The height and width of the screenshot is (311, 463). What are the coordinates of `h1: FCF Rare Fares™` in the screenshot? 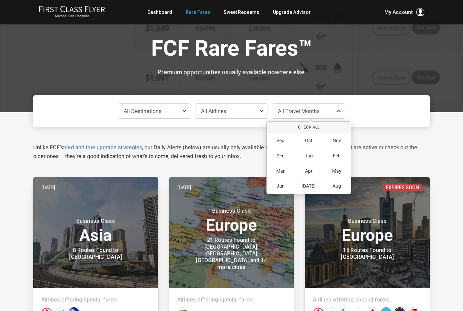 It's located at (232, 50).